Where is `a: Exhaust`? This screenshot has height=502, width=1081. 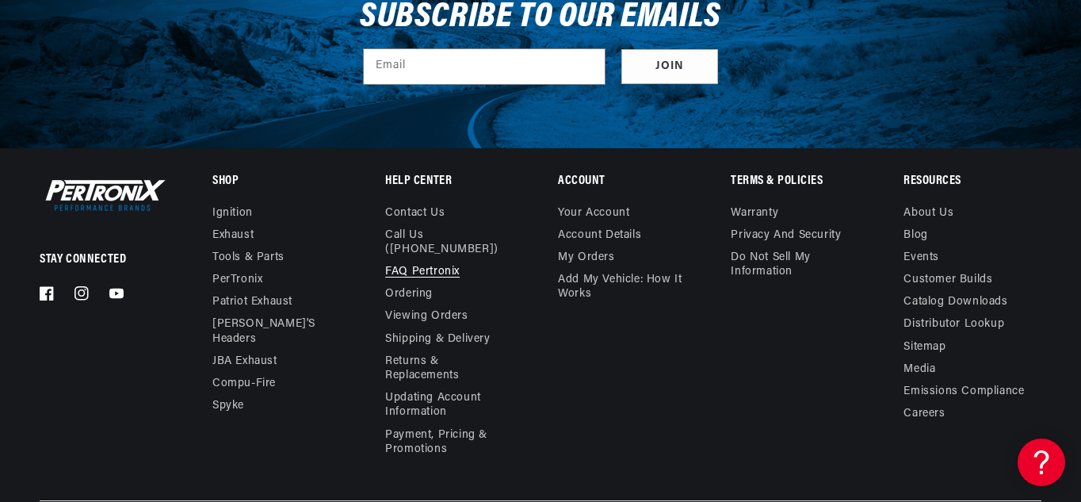 a: Exhaust is located at coordinates (233, 235).